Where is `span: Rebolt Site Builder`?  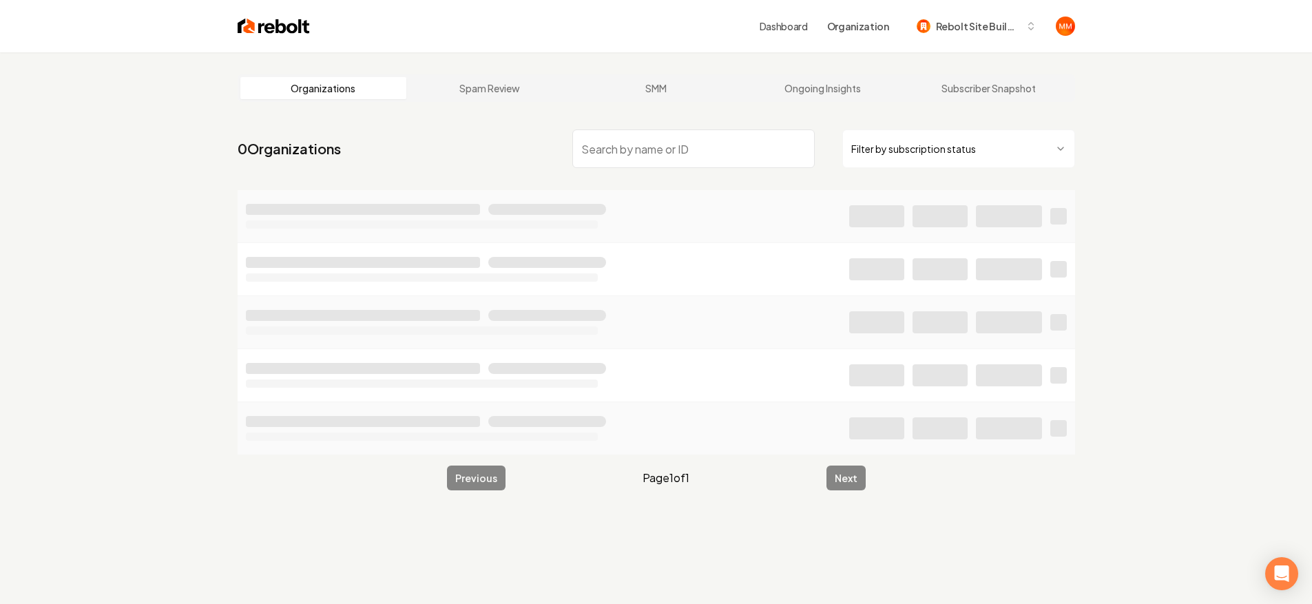 span: Rebolt Site Builder is located at coordinates (978, 26).